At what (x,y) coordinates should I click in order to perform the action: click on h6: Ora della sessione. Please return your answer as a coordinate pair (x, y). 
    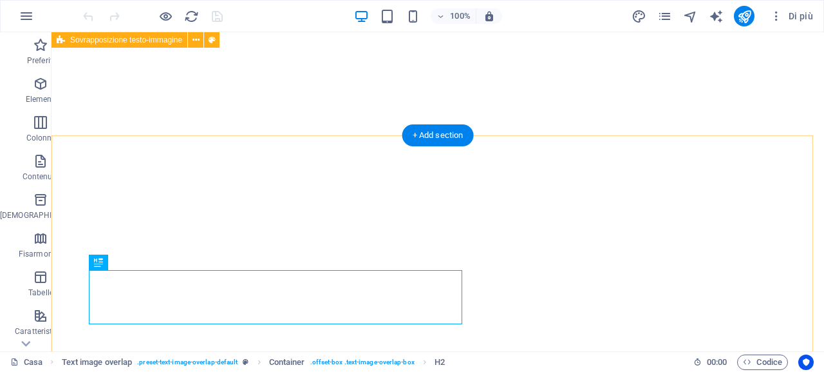
    Looking at the image, I should click on (710, 362).